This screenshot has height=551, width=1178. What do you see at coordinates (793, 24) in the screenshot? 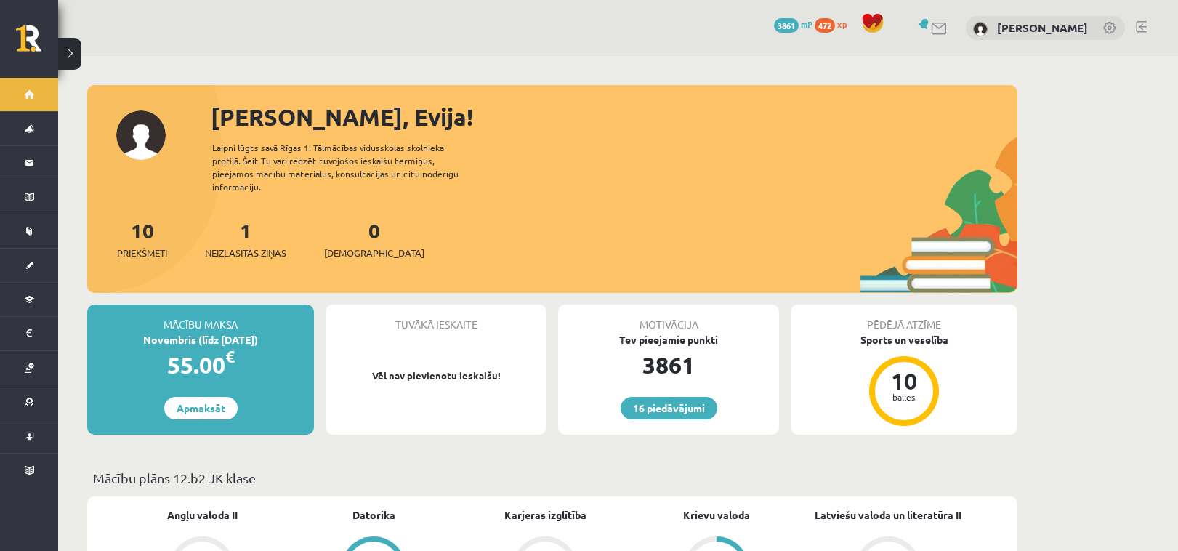
I see `a: 3861 mP` at bounding box center [793, 24].